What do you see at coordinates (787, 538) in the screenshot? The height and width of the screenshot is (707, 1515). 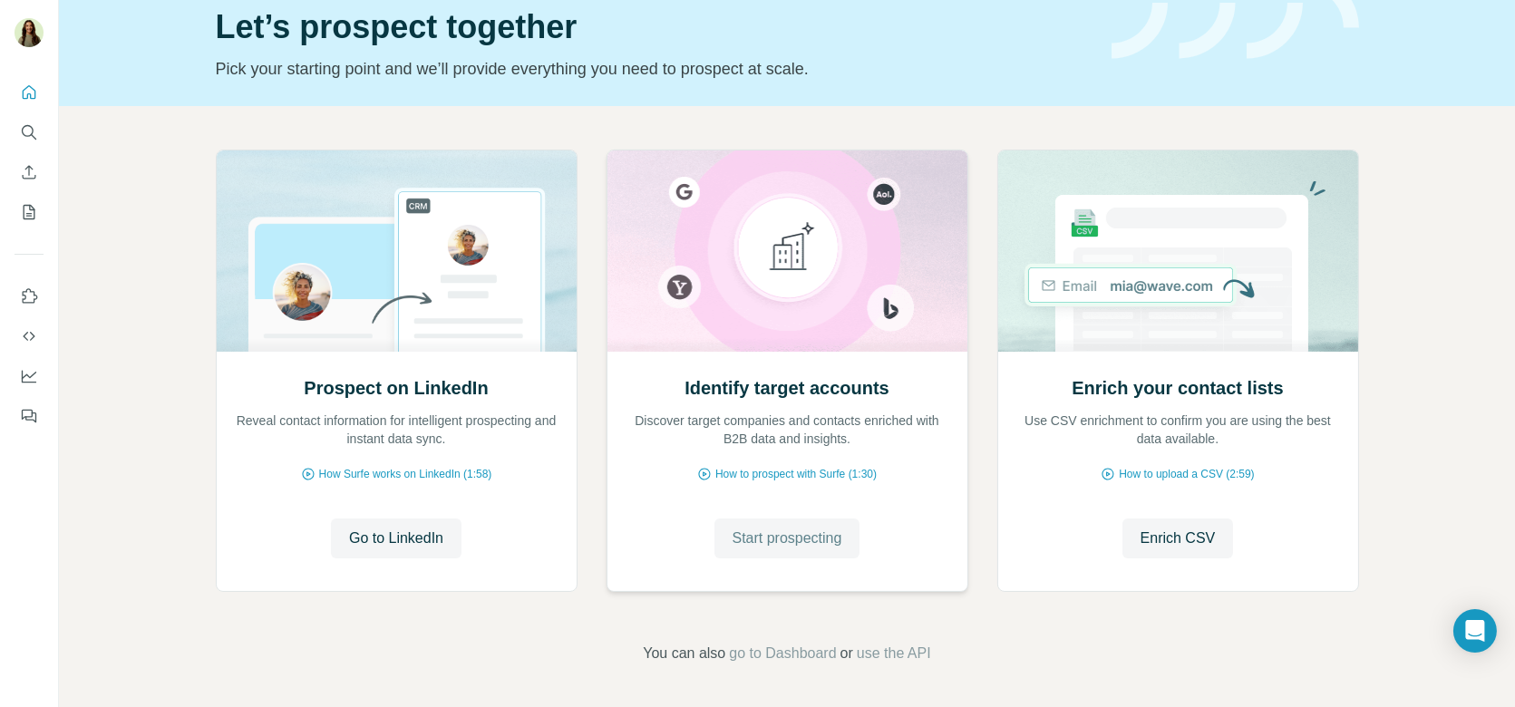 I see `button: Start prospecting` at bounding box center [787, 538].